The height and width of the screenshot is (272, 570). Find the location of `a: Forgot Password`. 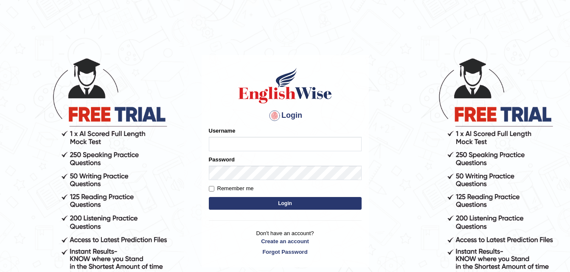

a: Forgot Password is located at coordinates (285, 252).